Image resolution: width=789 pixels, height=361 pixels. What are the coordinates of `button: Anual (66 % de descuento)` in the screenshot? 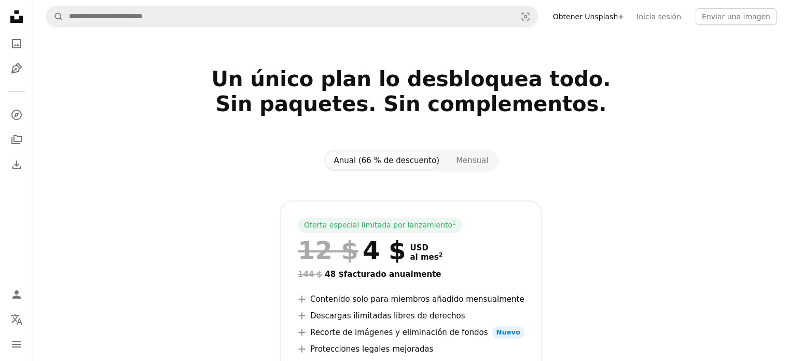 It's located at (387, 160).